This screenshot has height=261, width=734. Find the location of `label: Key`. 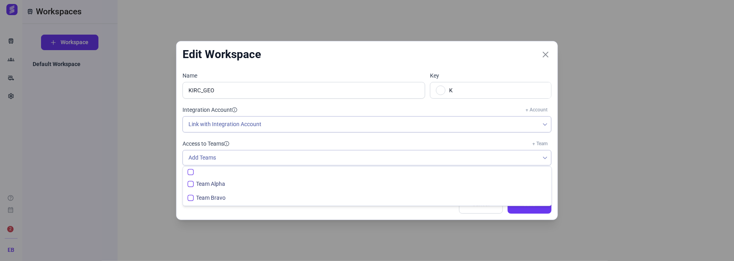

label: Key is located at coordinates (490, 76).